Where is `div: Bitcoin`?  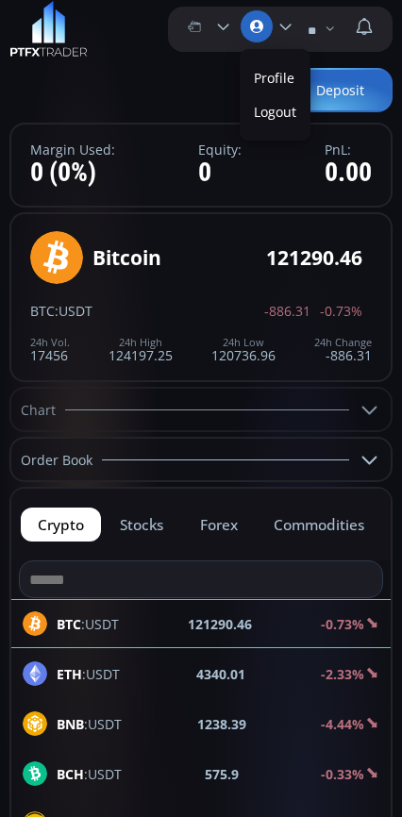
div: Bitcoin is located at coordinates (126, 257).